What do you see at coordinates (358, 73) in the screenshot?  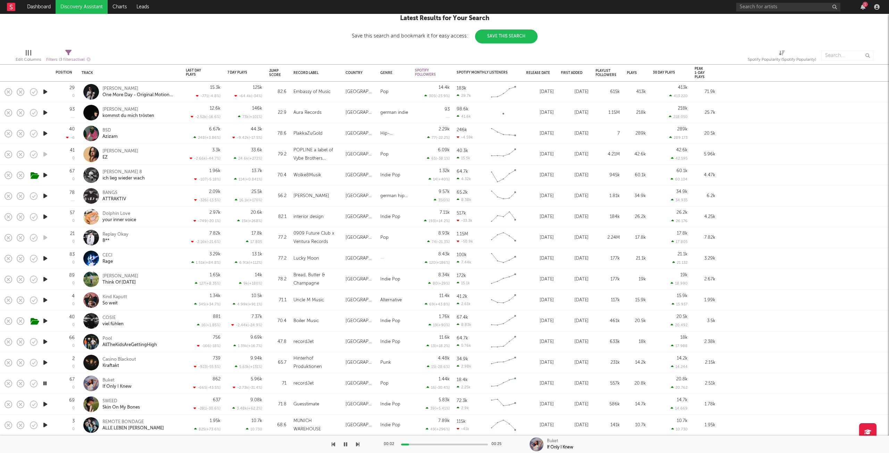 I see `div: Country` at bounding box center [358, 73].